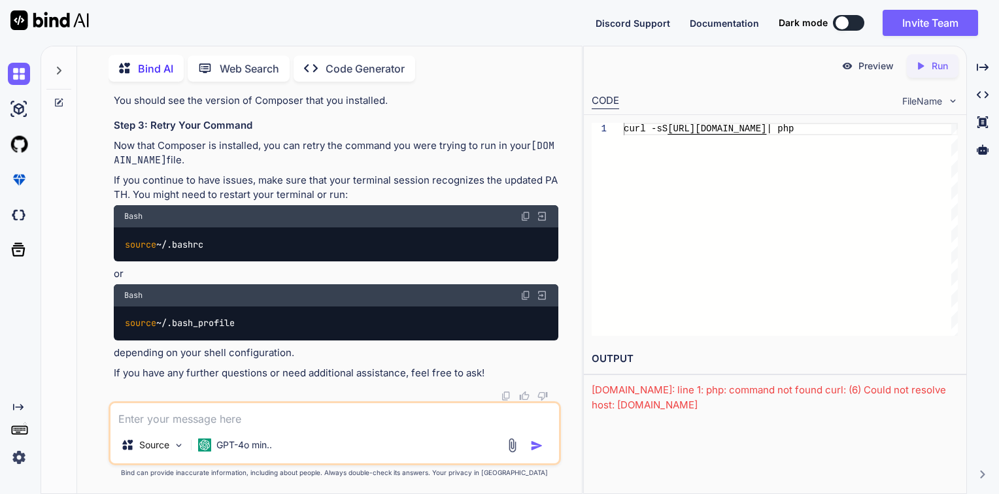  What do you see at coordinates (335, 473) in the screenshot?
I see `p: Bind can provide inaccurate information, including about people. Always double-check its answers....` at bounding box center [335, 473].